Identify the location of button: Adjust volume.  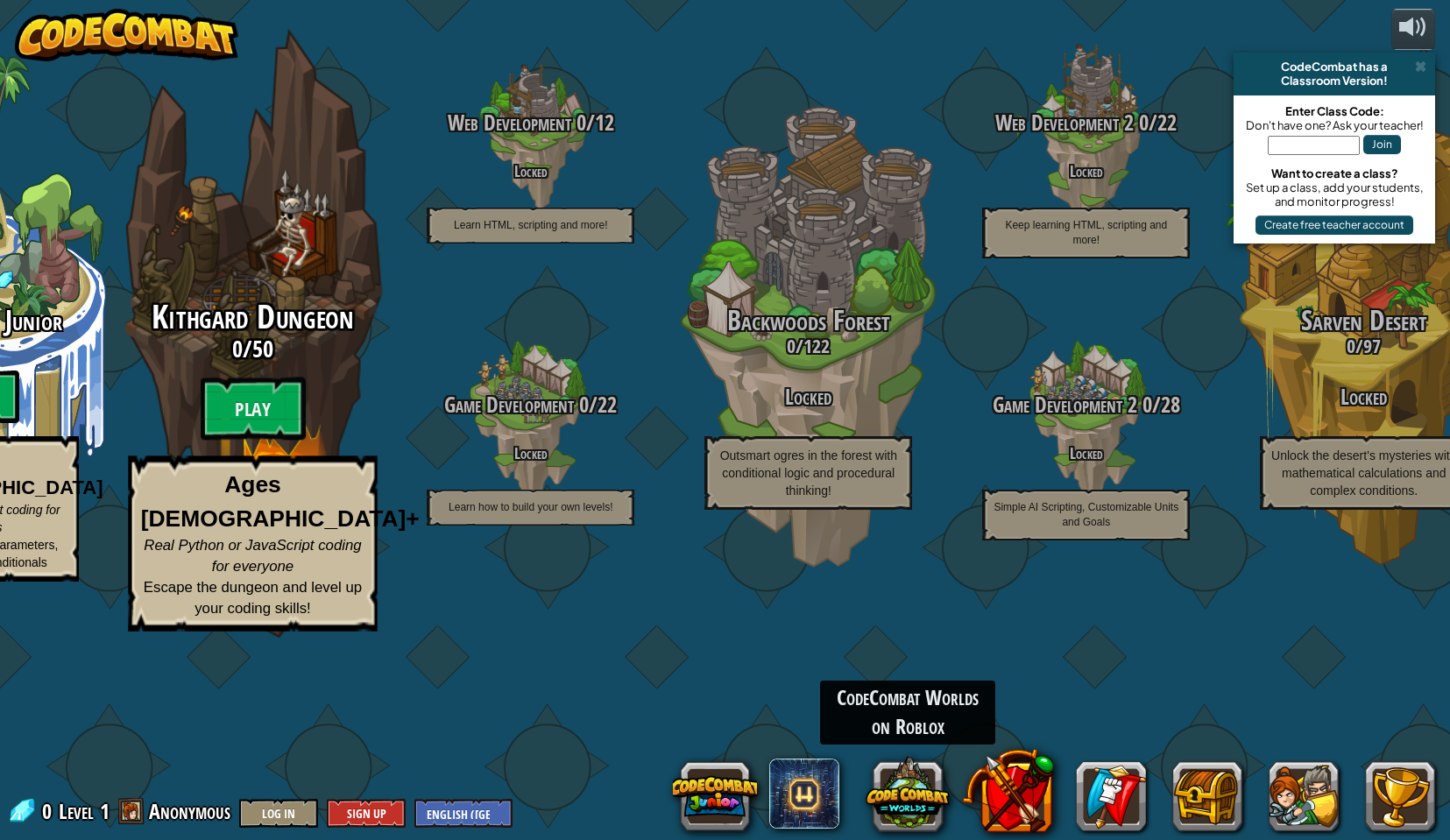
(1413, 29).